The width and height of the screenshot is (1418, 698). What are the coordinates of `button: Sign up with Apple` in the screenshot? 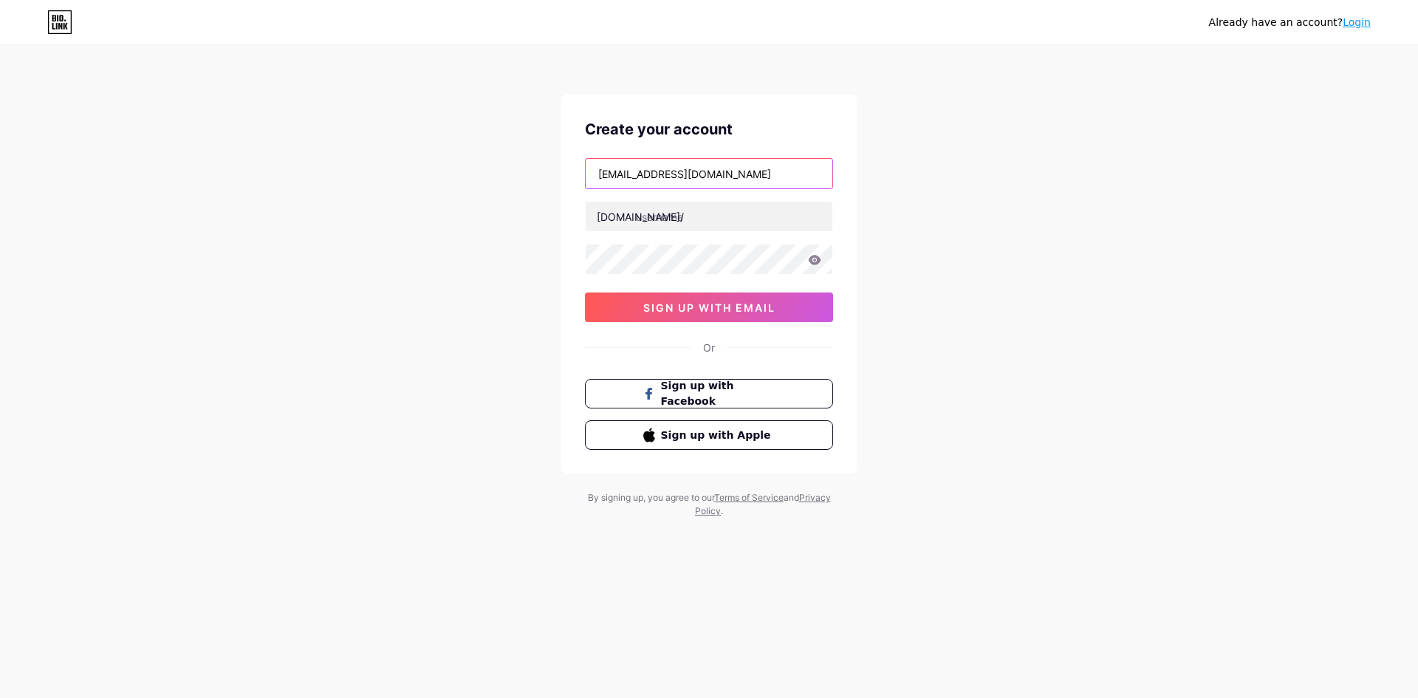 It's located at (709, 435).